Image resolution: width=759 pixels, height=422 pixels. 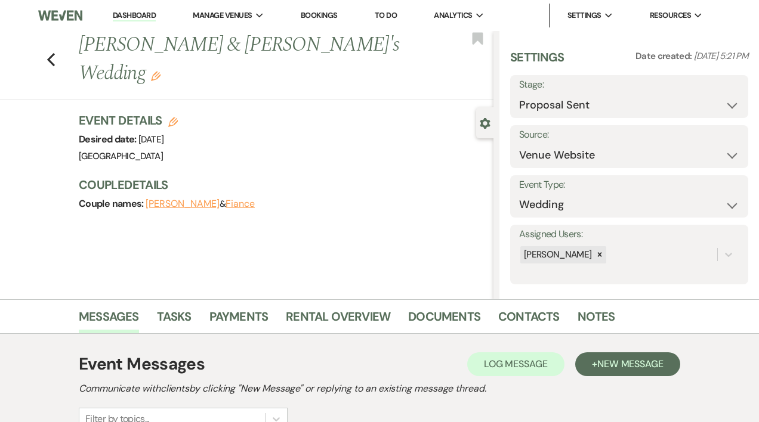 What do you see at coordinates (109, 139) in the screenshot?
I see `span: Desired date:` at bounding box center [109, 139].